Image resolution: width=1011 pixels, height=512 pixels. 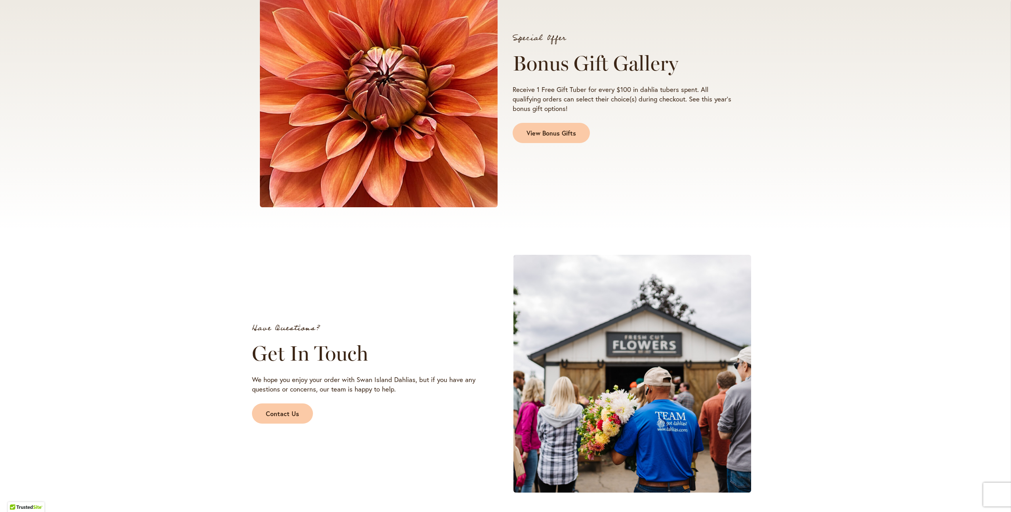 I want to click on p: Receive 1 Free Gift Tuber for every $100 in dahlia tubers spent. All qualifying orders can select..., so click(x=624, y=99).